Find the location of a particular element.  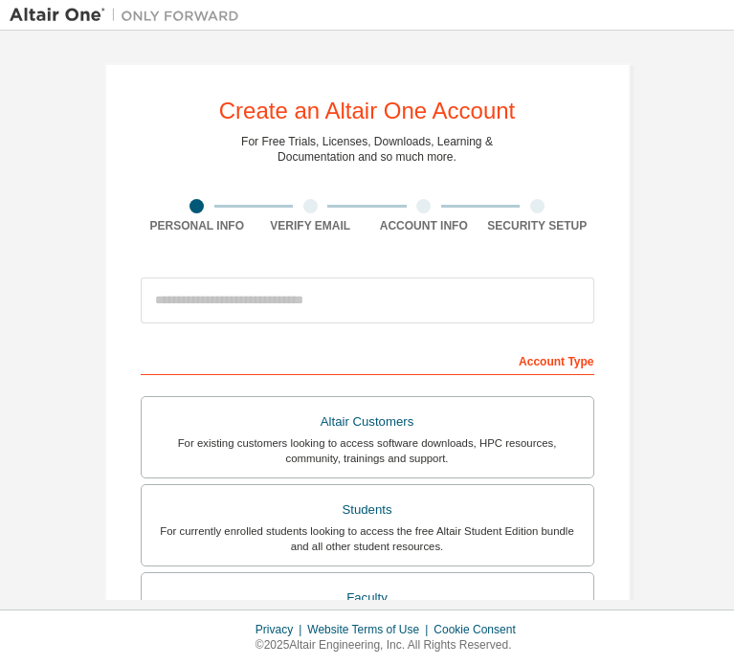

div: Altair Customers is located at coordinates (367, 422).